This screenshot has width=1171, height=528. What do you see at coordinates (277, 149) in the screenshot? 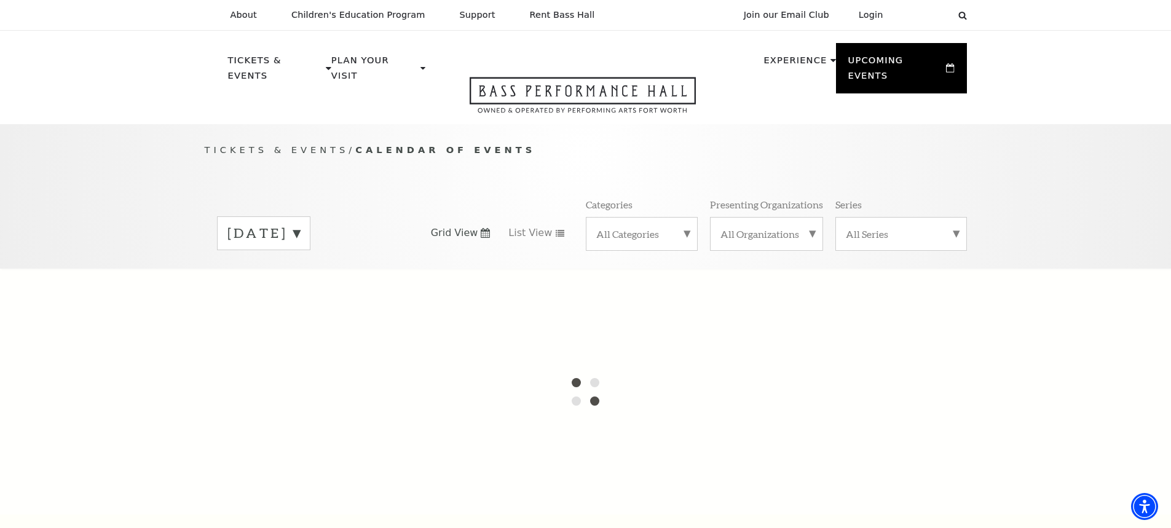
I see `span: Tickets & Events` at bounding box center [277, 149].